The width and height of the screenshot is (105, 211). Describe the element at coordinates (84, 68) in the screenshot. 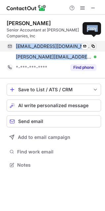

I see `button: Reveal Button` at that location.